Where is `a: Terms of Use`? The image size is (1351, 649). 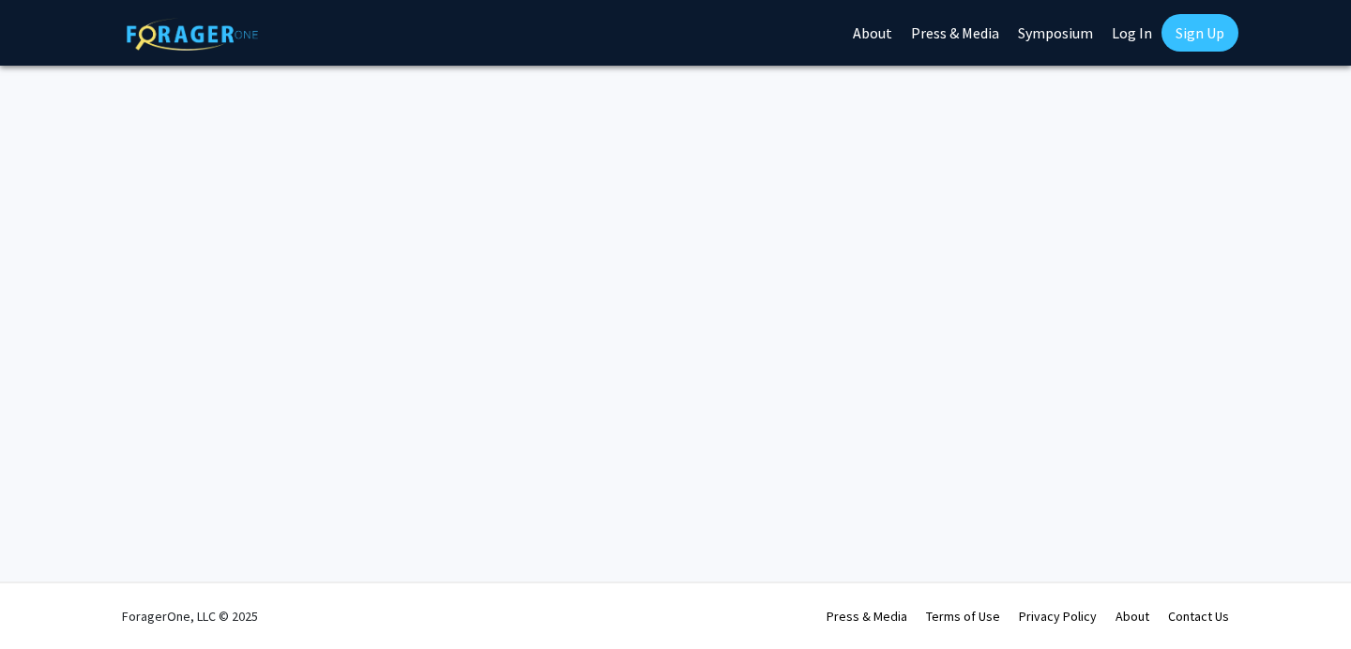
a: Terms of Use is located at coordinates (962, 616).